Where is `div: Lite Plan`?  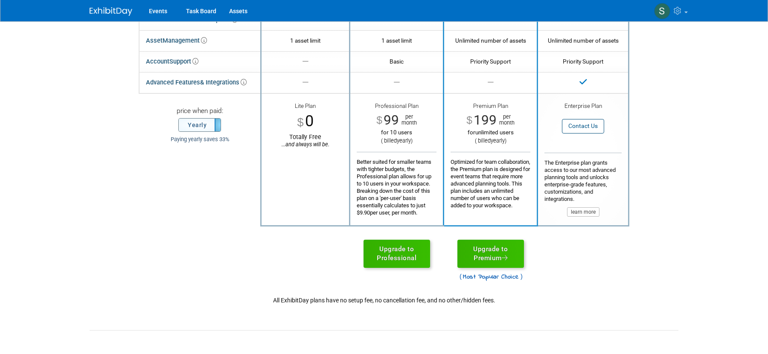 div: Lite Plan is located at coordinates (305, 107).